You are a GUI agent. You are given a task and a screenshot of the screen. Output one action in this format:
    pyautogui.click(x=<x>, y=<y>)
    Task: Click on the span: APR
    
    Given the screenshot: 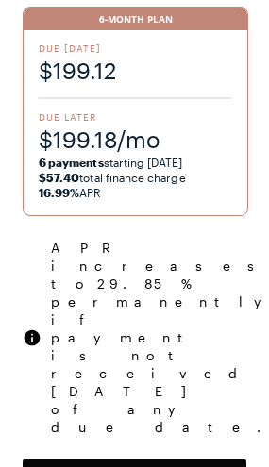 What is the action you would take?
    pyautogui.click(x=70, y=193)
    